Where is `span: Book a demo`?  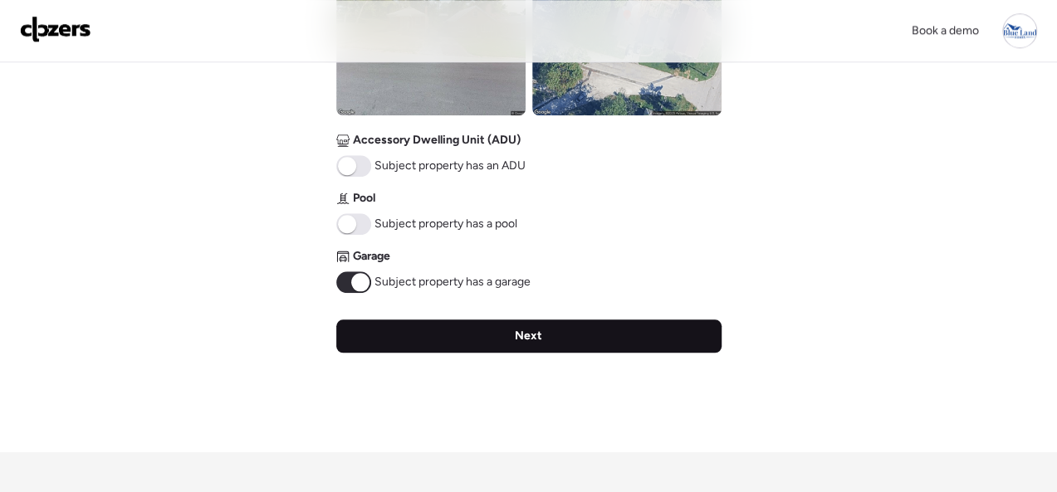
span: Book a demo is located at coordinates (945, 30).